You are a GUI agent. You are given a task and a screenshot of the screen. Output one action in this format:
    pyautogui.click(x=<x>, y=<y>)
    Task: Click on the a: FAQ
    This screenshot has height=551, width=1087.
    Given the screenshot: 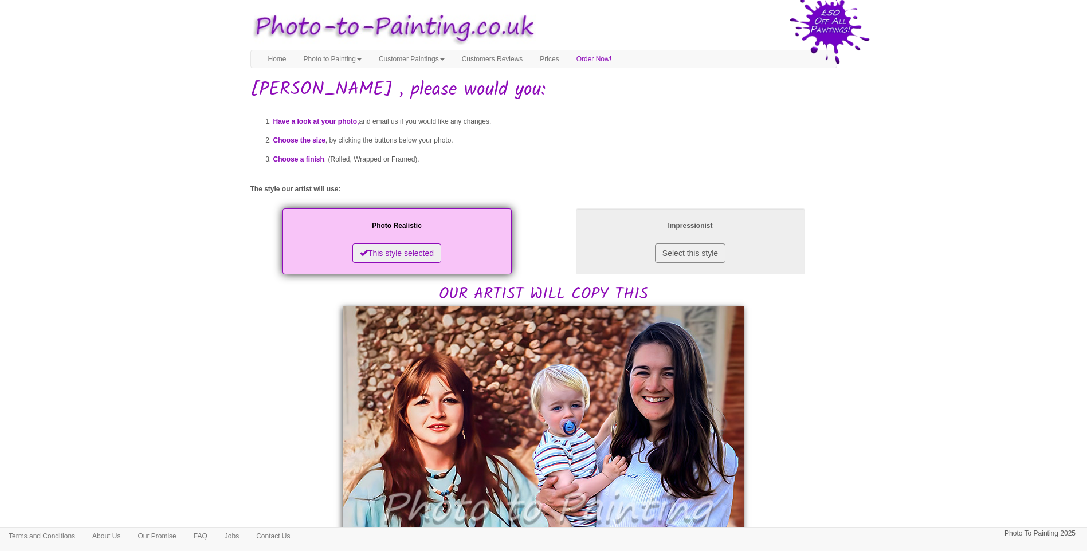 What is the action you would take?
    pyautogui.click(x=201, y=536)
    